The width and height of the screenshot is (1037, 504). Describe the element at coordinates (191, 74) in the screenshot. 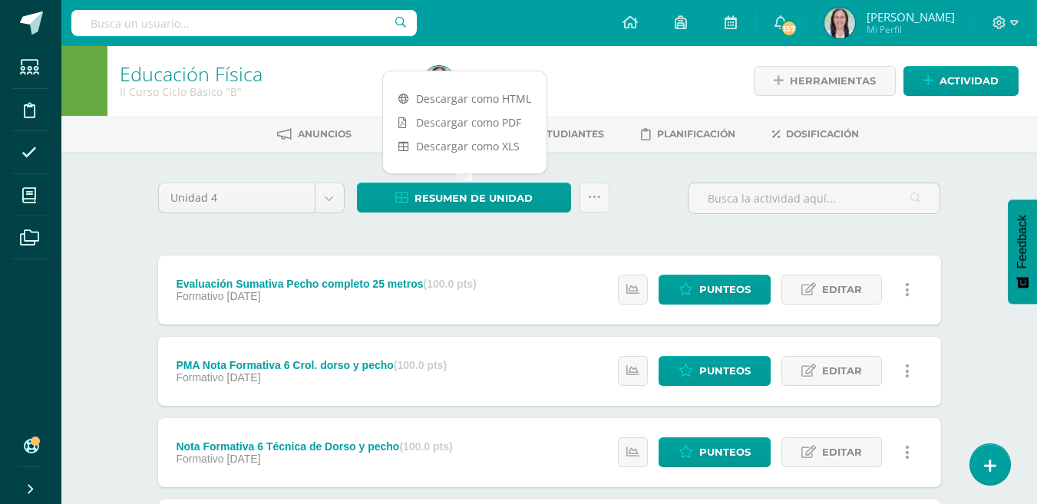

I see `a: Educación Física` at that location.